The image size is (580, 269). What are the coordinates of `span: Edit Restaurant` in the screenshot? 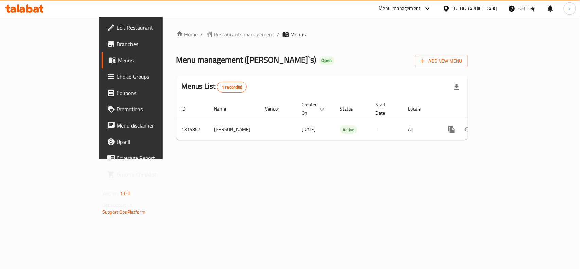 It's located at (153, 28).